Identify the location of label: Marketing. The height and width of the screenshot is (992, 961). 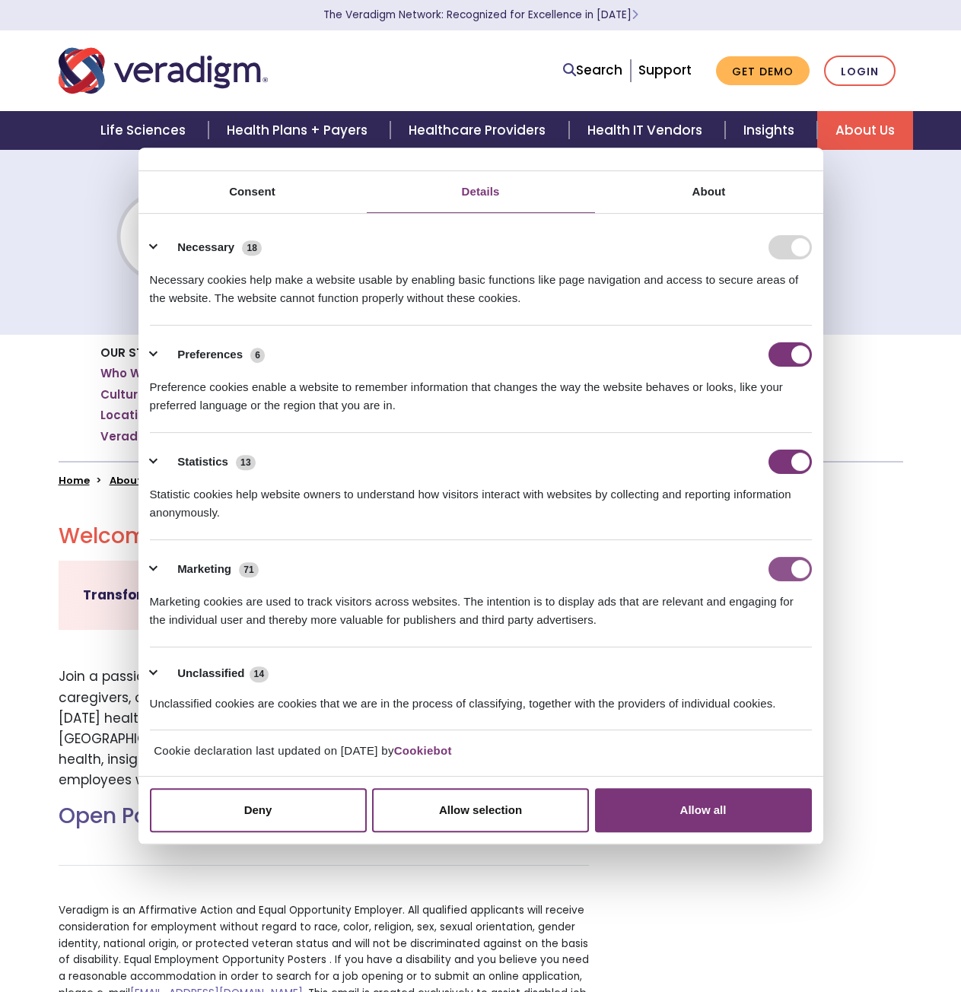
(204, 569).